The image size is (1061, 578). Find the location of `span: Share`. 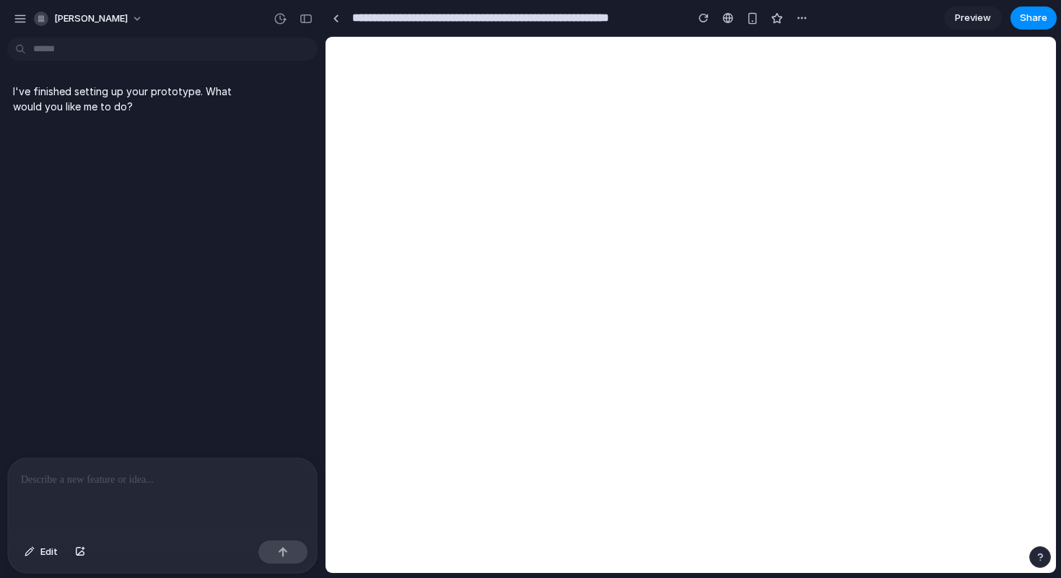

span: Share is located at coordinates (1034, 18).